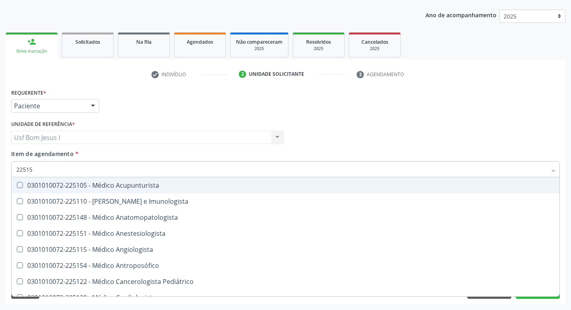  Describe the element at coordinates (42, 153) in the screenshot. I see `span: Item de agendamento` at that location.